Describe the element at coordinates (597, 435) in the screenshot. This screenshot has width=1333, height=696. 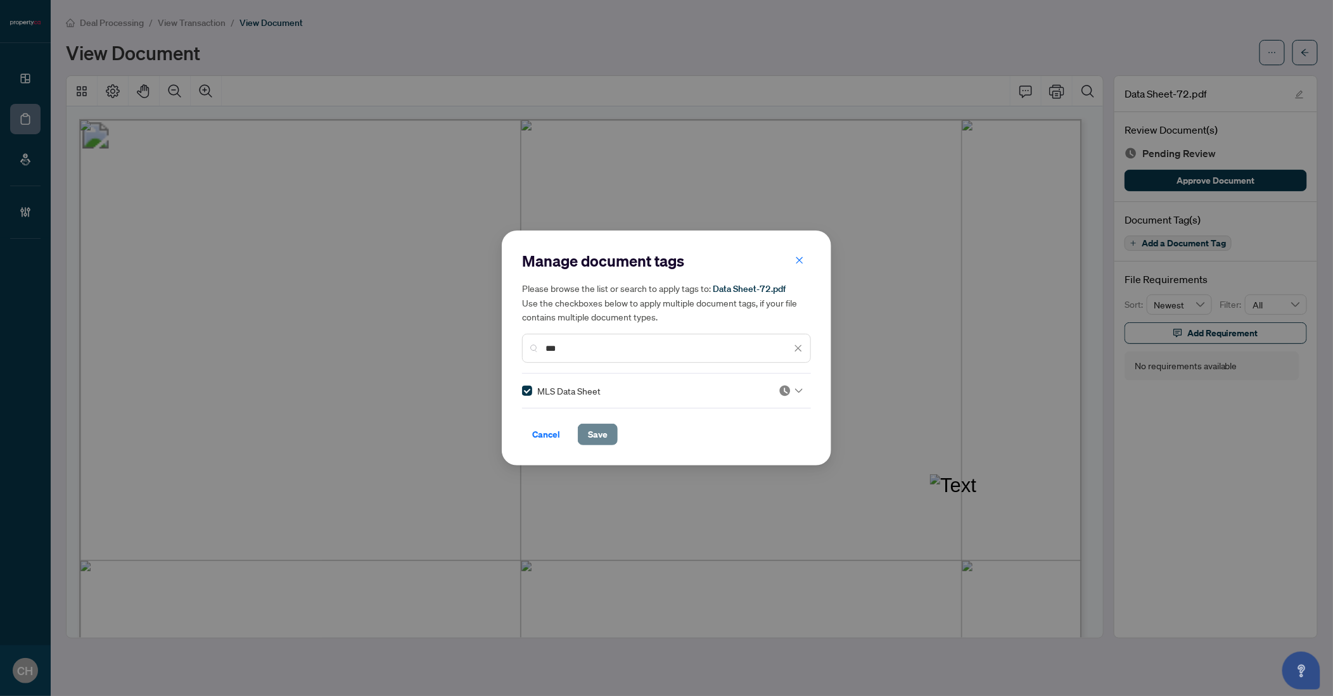
I see `span: Save` at that location.